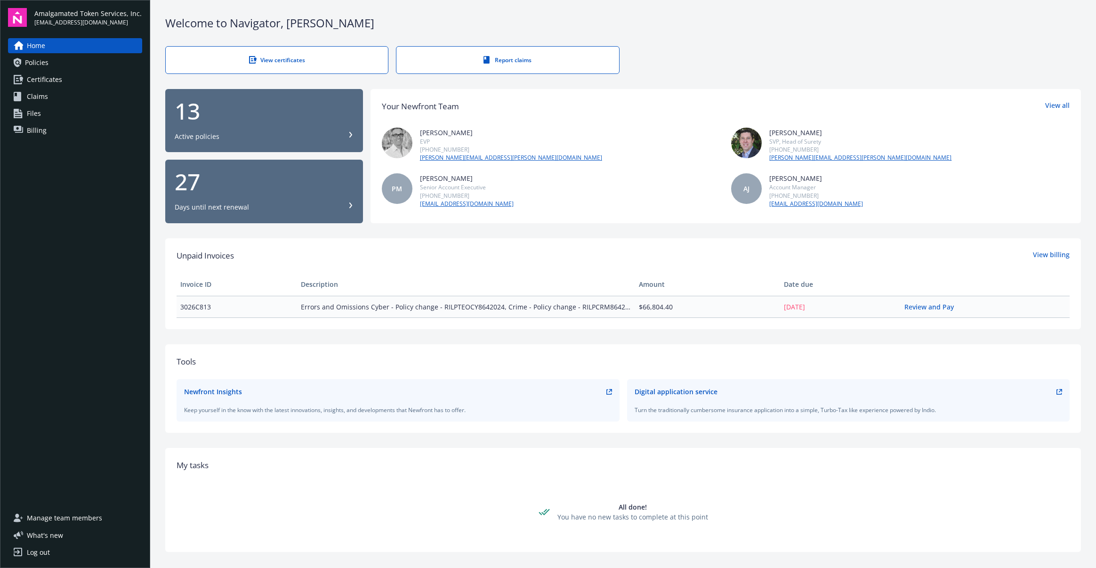 The image size is (1096, 568). Describe the element at coordinates (466, 307) in the screenshot. I see `span: Errors and Omissions Cyber - Policy change - RILPTEOCY8642024, Crime - Policy change - RILPCRM864...` at that location.